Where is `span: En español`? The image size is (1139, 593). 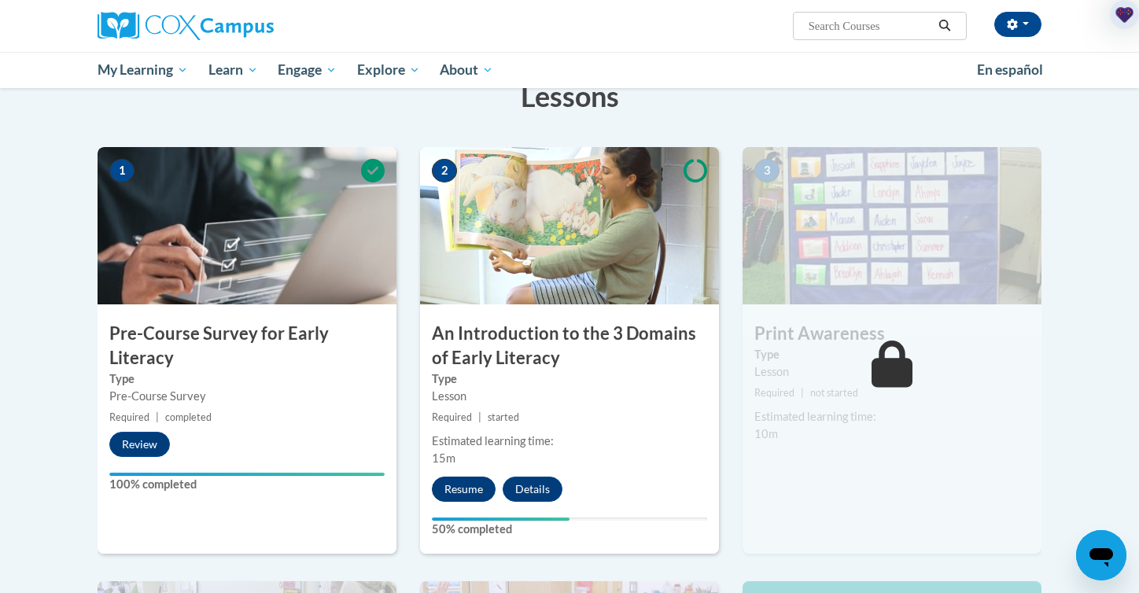
span: En español is located at coordinates (1010, 69).